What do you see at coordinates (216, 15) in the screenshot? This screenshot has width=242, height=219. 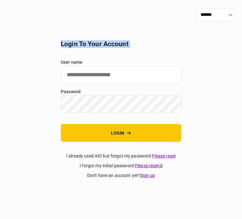 I see `input: show language options` at bounding box center [216, 15].